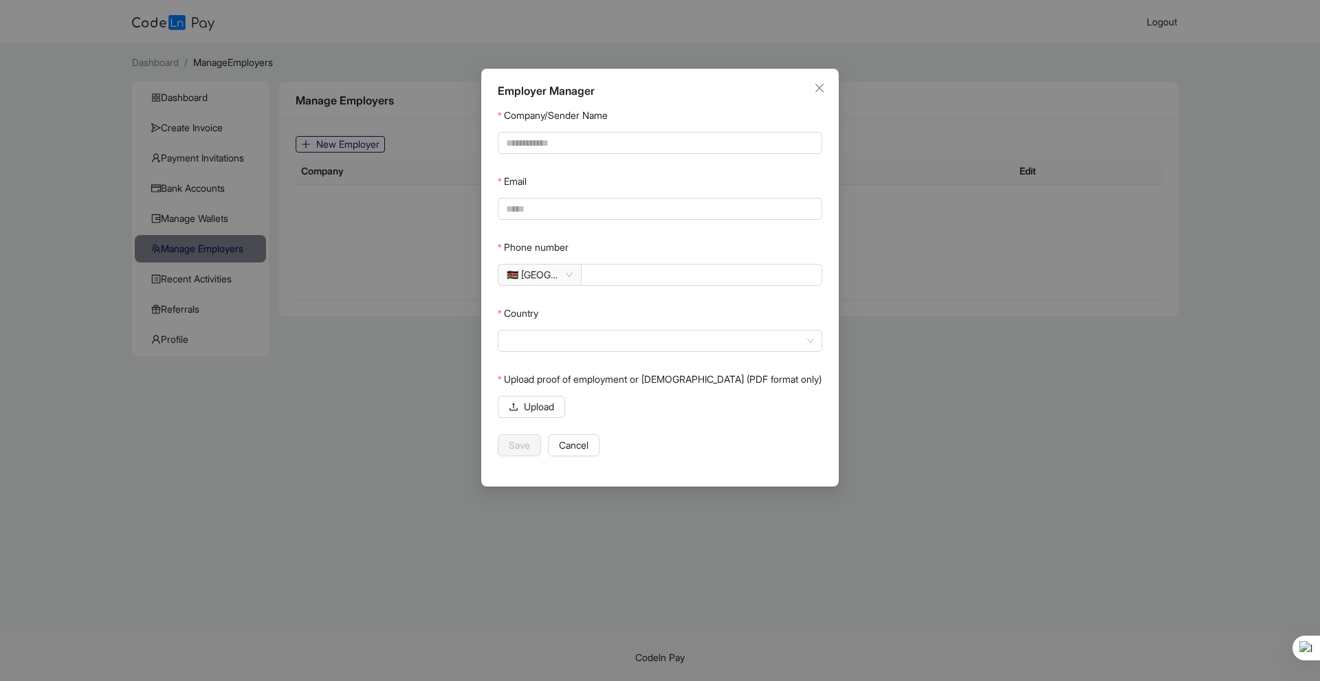  What do you see at coordinates (519, 445) in the screenshot?
I see `button: Save` at bounding box center [519, 445].